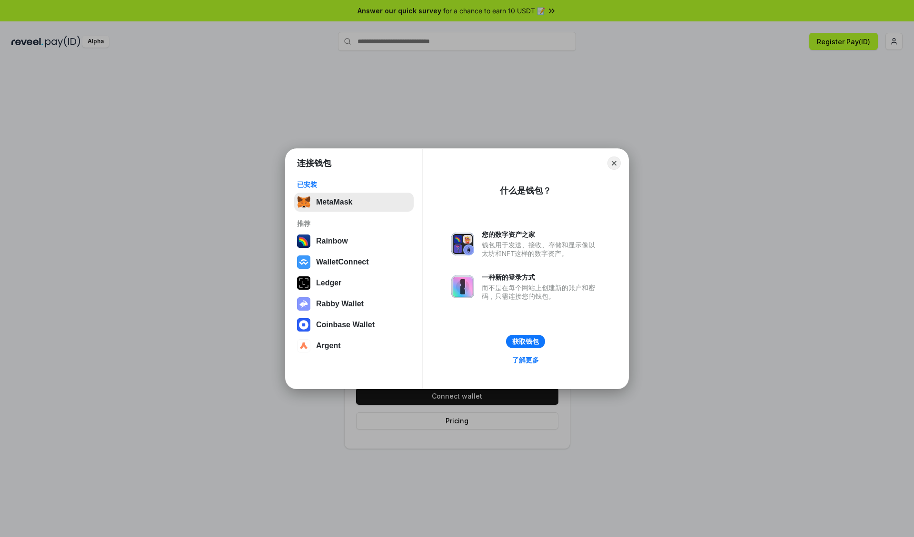 This screenshot has height=537, width=914. What do you see at coordinates (342, 262) in the screenshot?
I see `div: WalletConnect` at bounding box center [342, 262].